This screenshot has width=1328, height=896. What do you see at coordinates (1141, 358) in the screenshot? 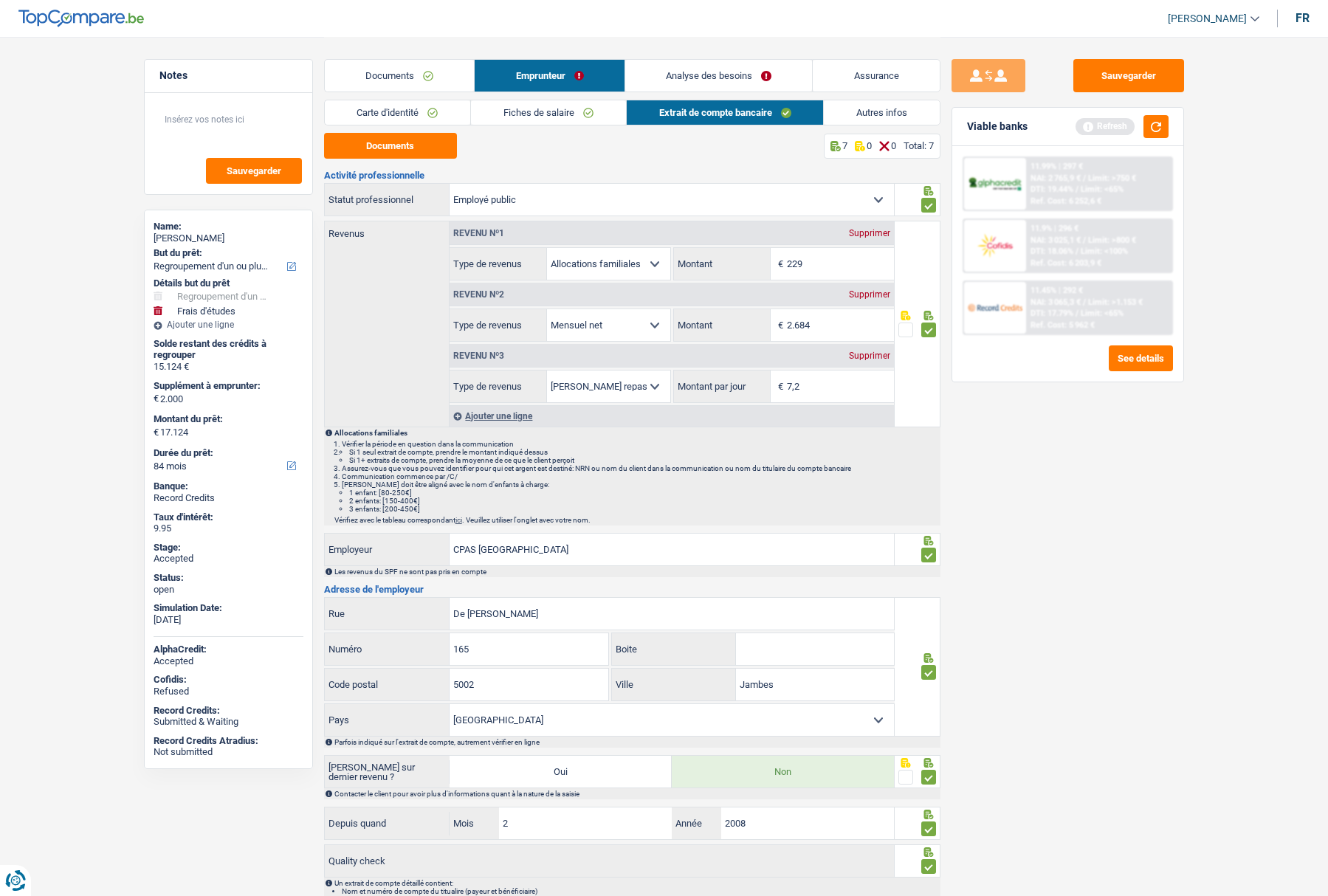
I see `button: See details` at bounding box center [1141, 358].